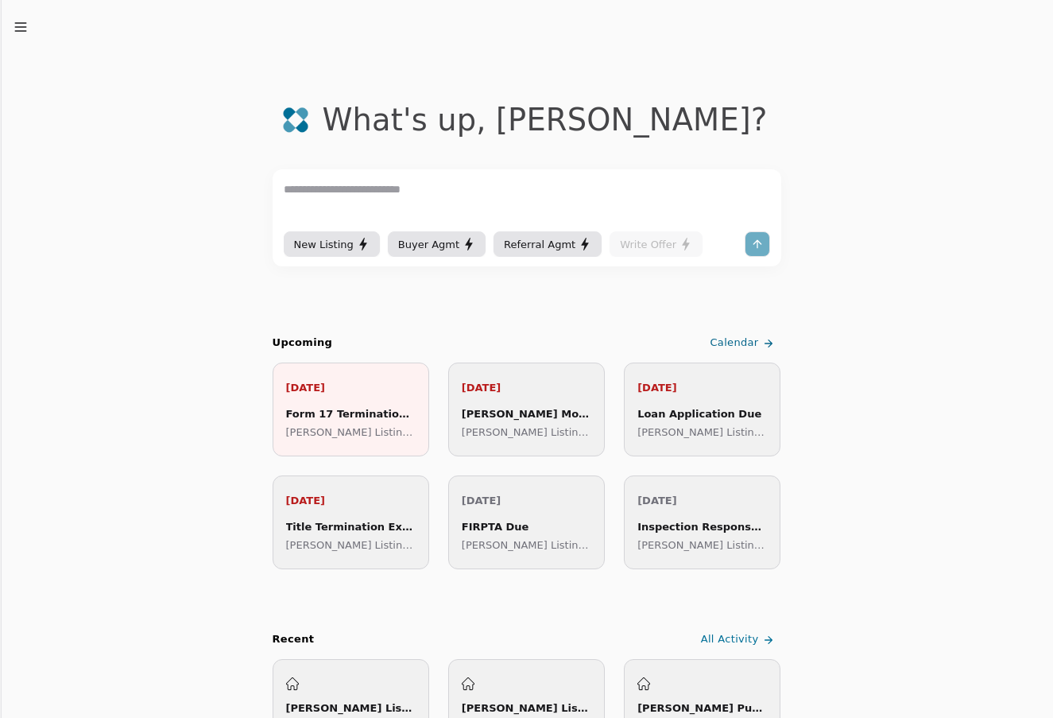 The width and height of the screenshot is (1053, 718). I want to click on div: Form 17 Termination Expires, so click(351, 413).